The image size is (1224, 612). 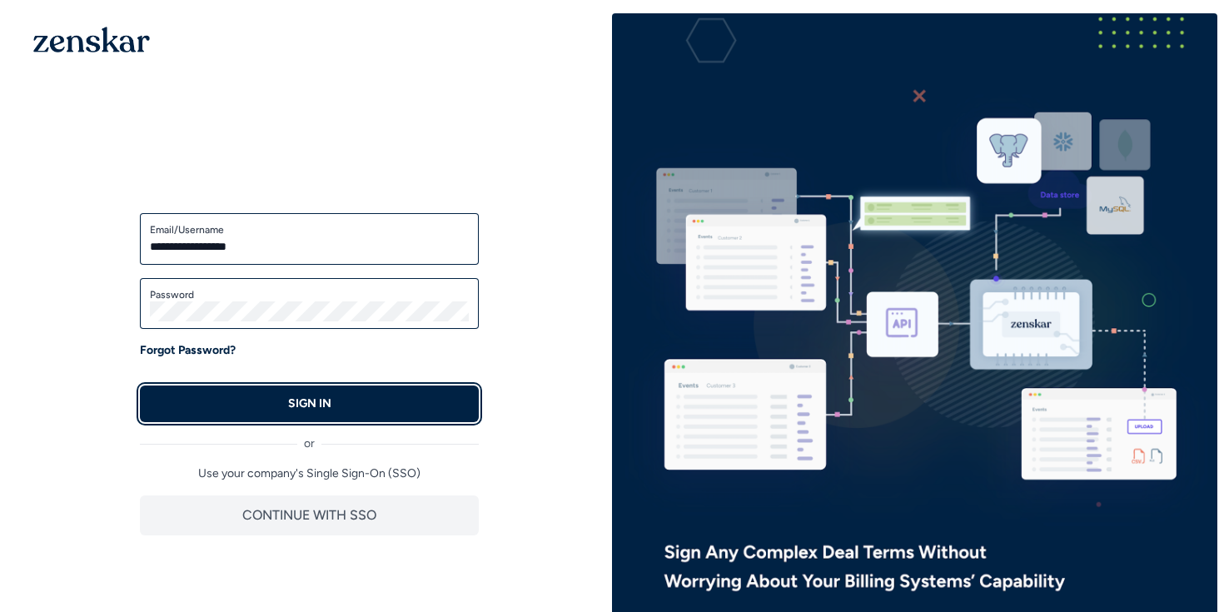 I want to click on button: CONTINUE WITH SSO, so click(x=309, y=516).